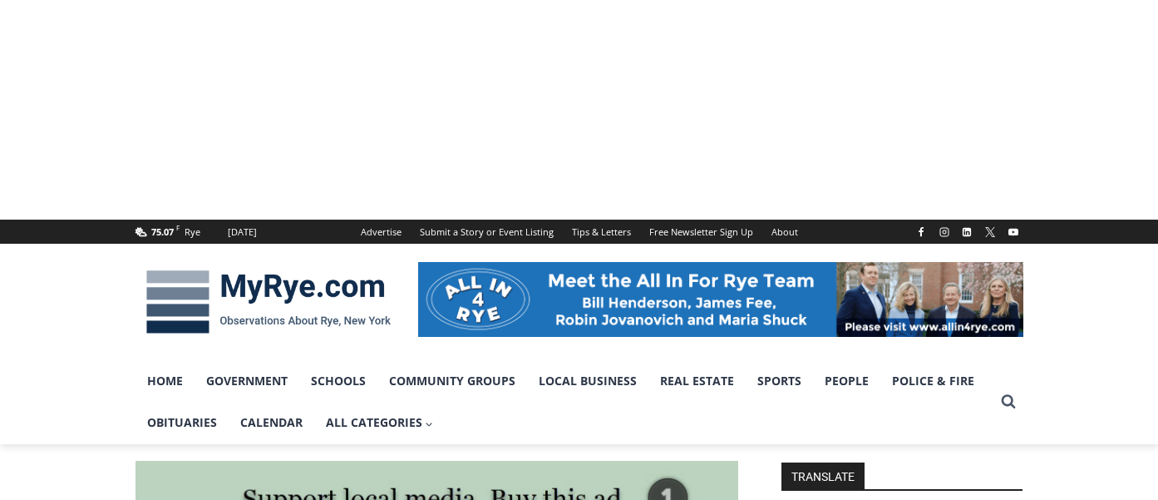  What do you see at coordinates (182, 422) in the screenshot?
I see `a: Obituaries` at bounding box center [182, 422].